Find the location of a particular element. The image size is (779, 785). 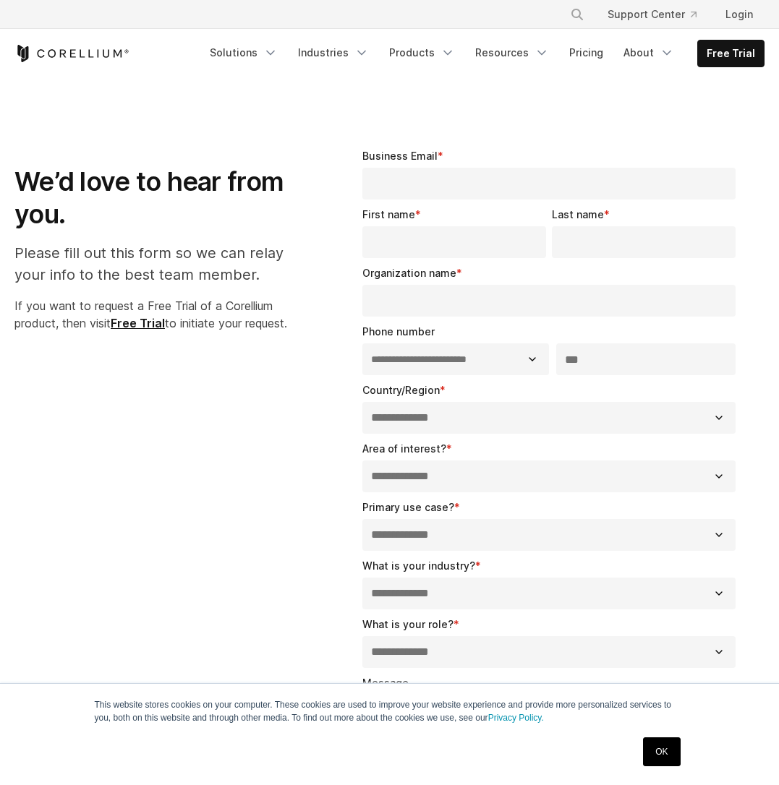

p: If you want to request a Free Trial of a Corellium product, then visit to initiate your request. is located at coordinates (162, 315).